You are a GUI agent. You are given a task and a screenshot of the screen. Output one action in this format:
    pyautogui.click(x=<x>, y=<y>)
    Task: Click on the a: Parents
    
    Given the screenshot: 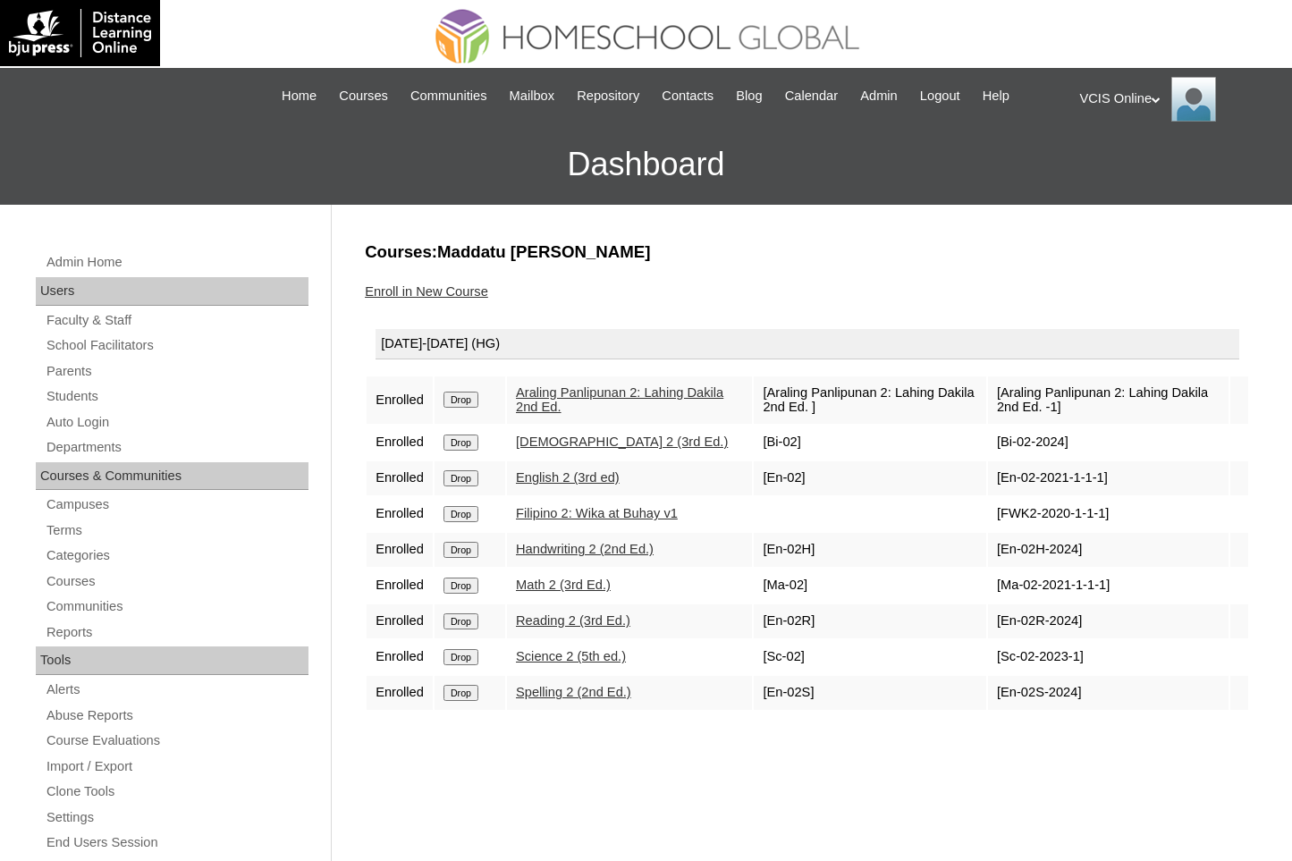 What is the action you would take?
    pyautogui.click(x=176, y=371)
    